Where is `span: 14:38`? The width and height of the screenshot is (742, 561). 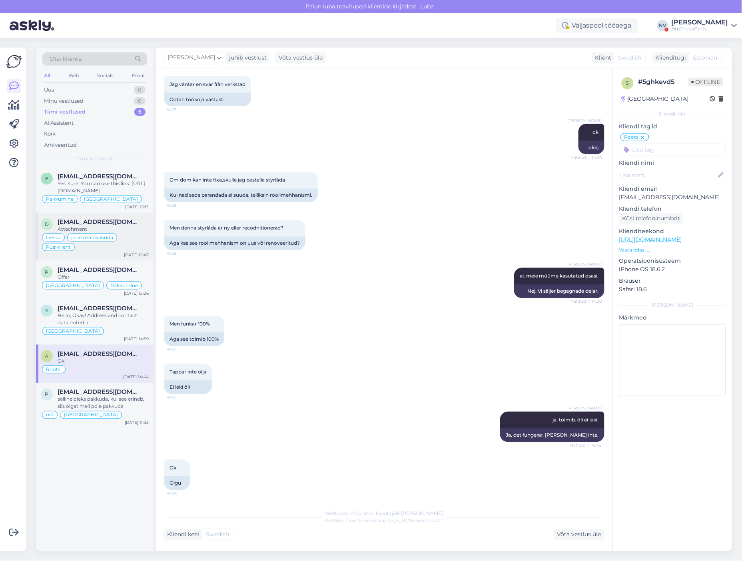
span: 14:38 is located at coordinates (181, 253).